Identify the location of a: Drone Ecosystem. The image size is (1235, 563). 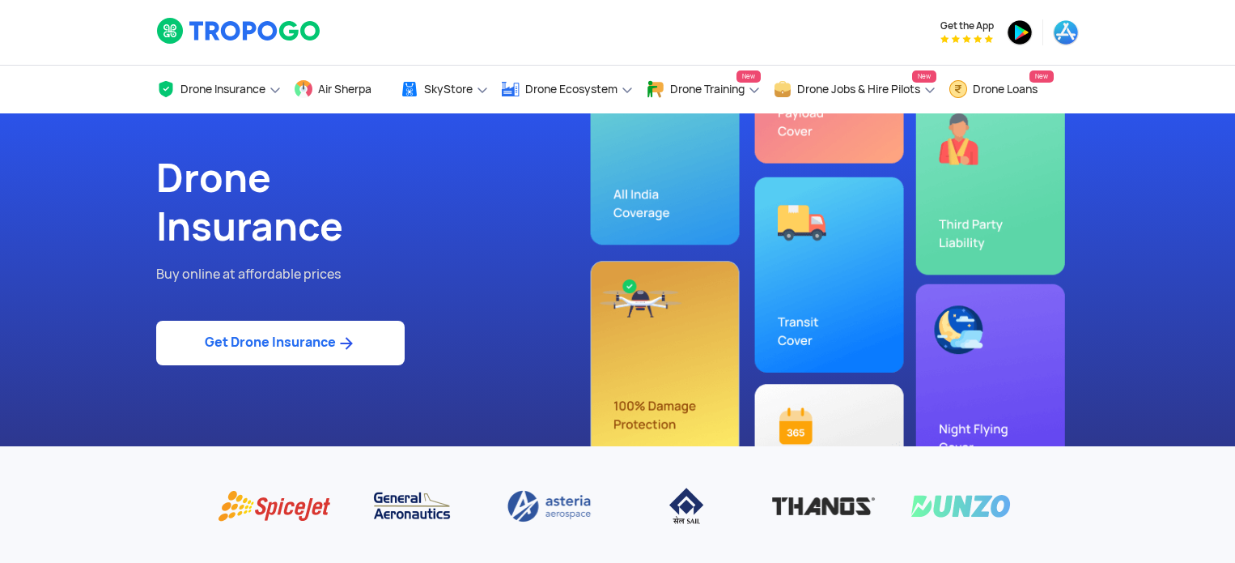
(568, 89).